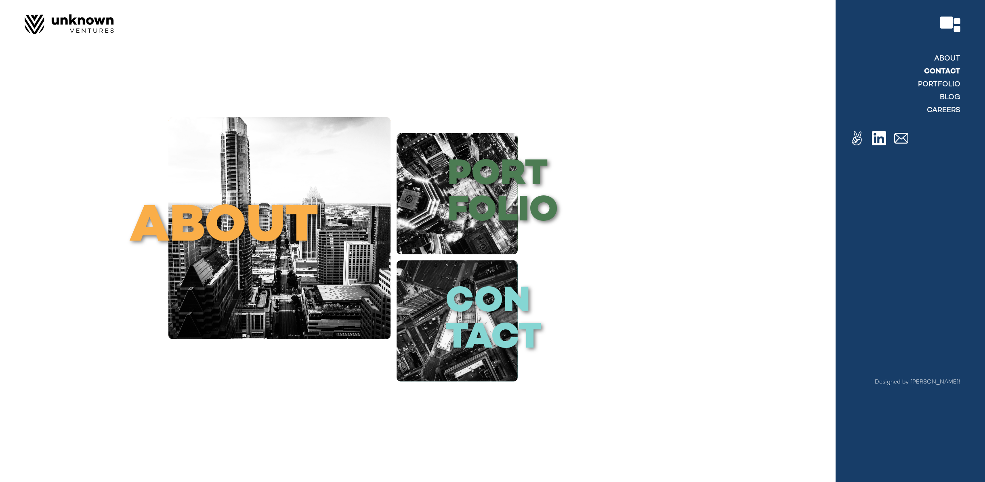 The width and height of the screenshot is (985, 482). I want to click on img: Image of a Linkedin logo, so click(879, 138).